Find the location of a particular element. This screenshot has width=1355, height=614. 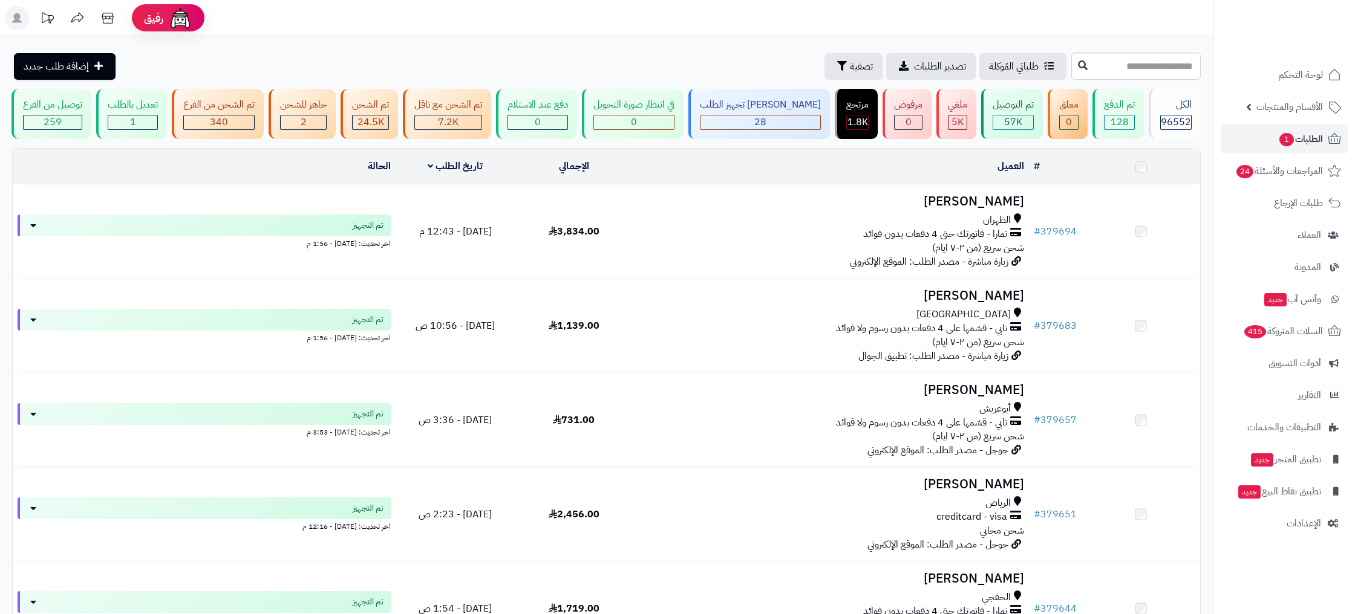

span: 3,834.00 is located at coordinates (574, 232).